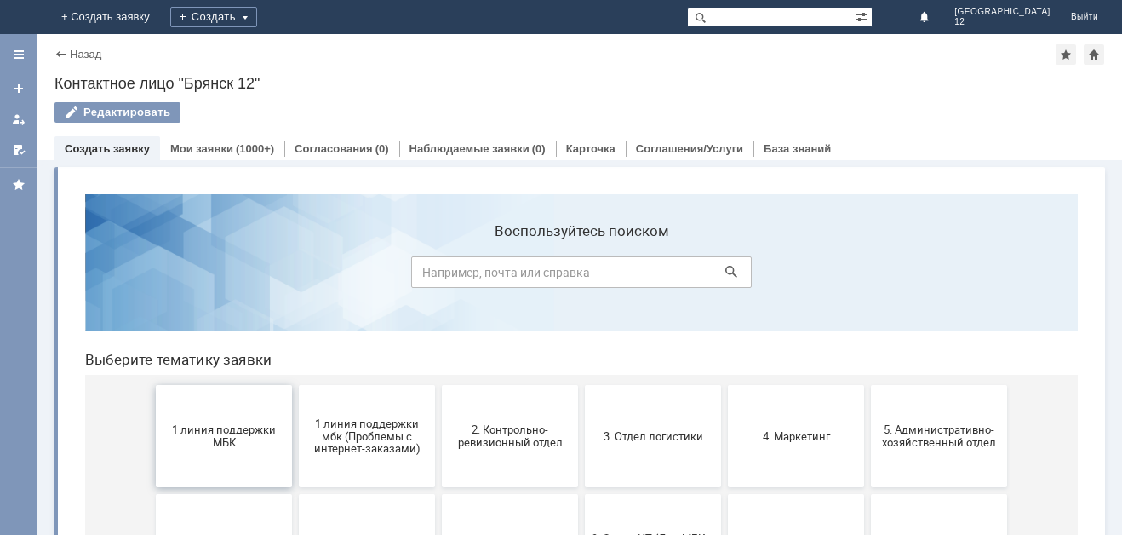 The width and height of the screenshot is (1122, 535). What do you see at coordinates (867, 255) in the screenshot?
I see `span: 5. Административно-хозяйственный отдел` at bounding box center [867, 255].